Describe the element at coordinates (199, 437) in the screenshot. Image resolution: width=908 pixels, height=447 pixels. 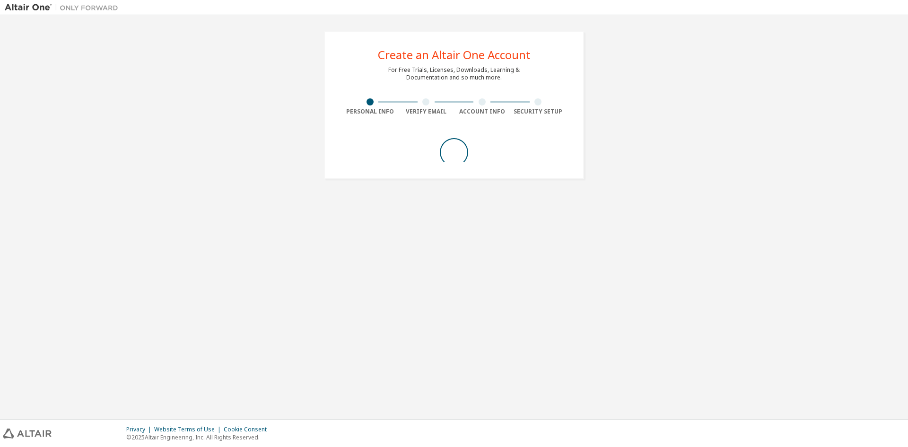
I see `p: © 2025 Altair Engineering, Inc. All Rights Reserved.` at that location.